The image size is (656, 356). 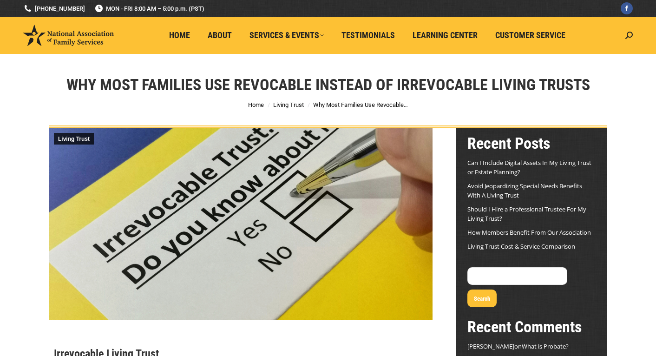 I want to click on span: Why Most Families Use Revocable…, so click(x=360, y=104).